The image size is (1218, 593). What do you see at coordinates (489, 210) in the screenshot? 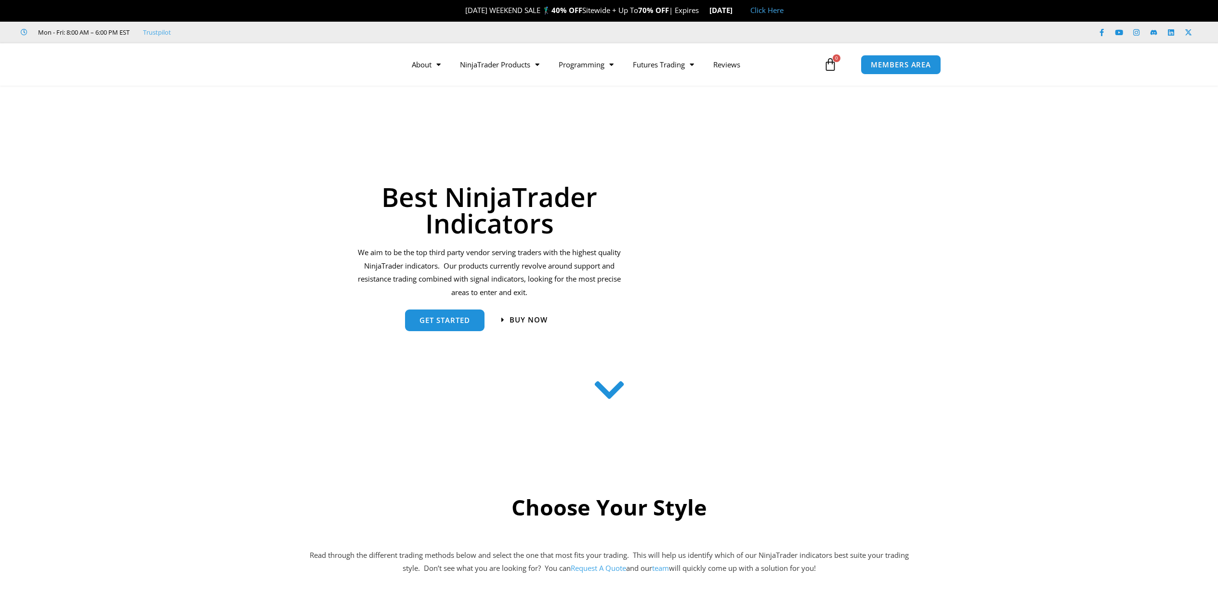
I see `h1: Best NinjaTrader Indicators` at bounding box center [489, 210].